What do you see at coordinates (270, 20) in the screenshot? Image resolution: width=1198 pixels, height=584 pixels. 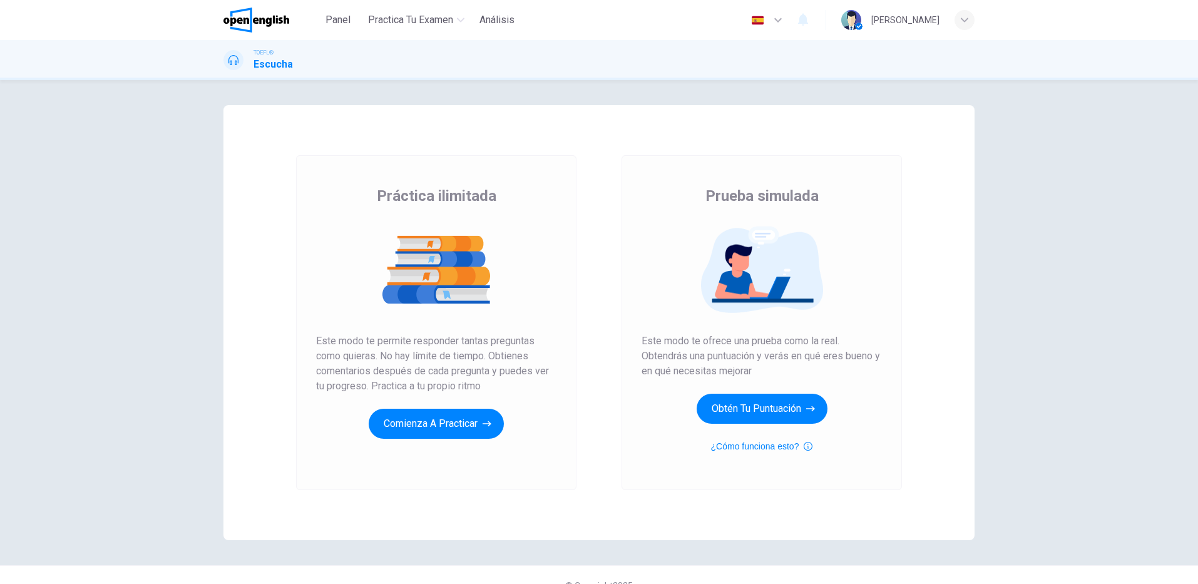 I see `a: OpenEnglish logo` at bounding box center [270, 20].